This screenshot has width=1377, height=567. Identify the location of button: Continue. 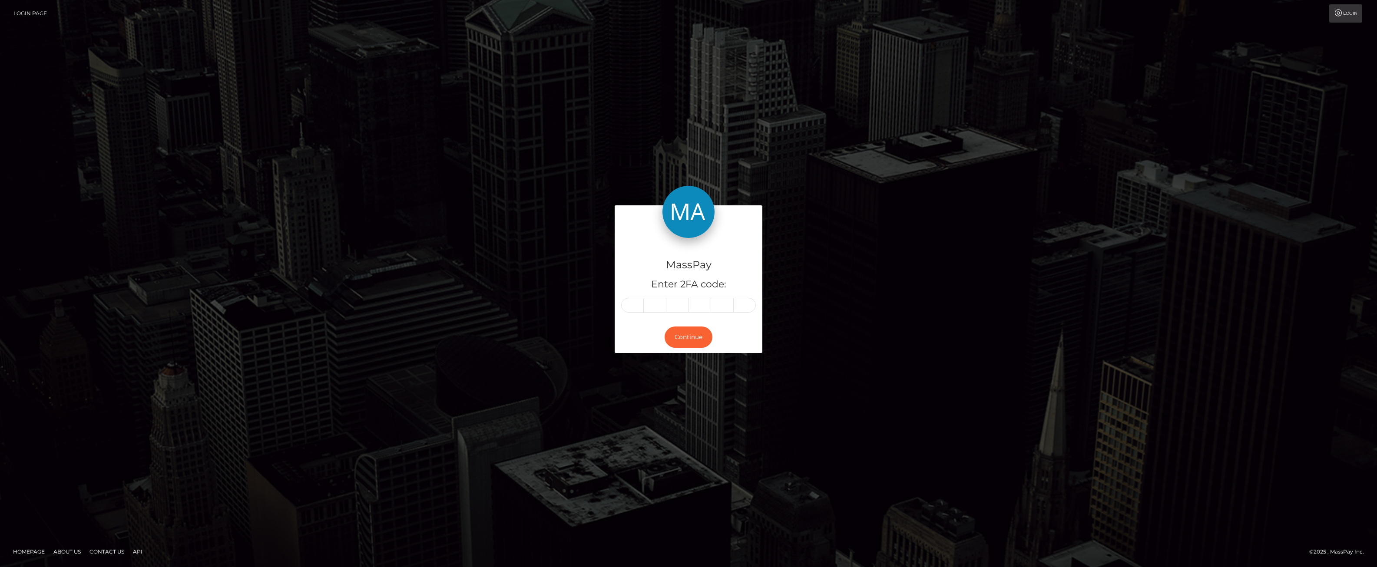
(688, 337).